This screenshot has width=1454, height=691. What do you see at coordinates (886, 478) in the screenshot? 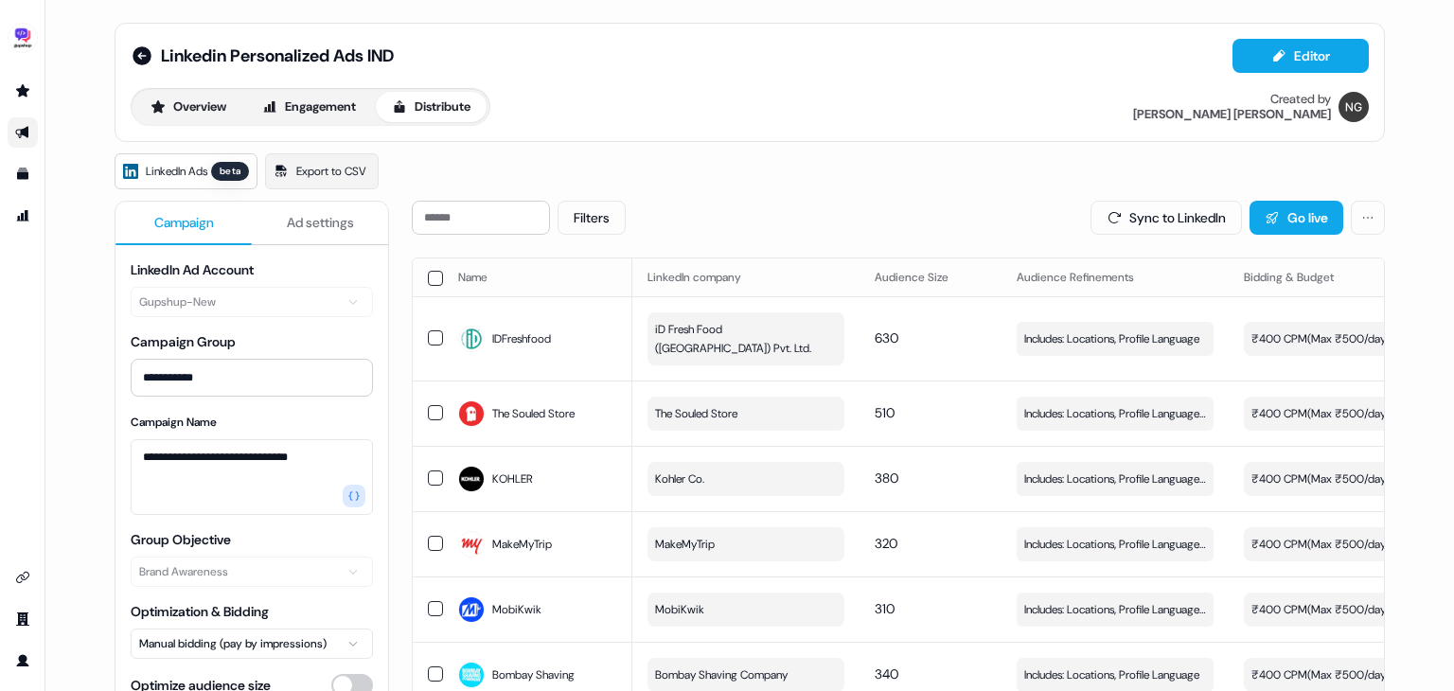
I see `span: 380` at bounding box center [886, 478].